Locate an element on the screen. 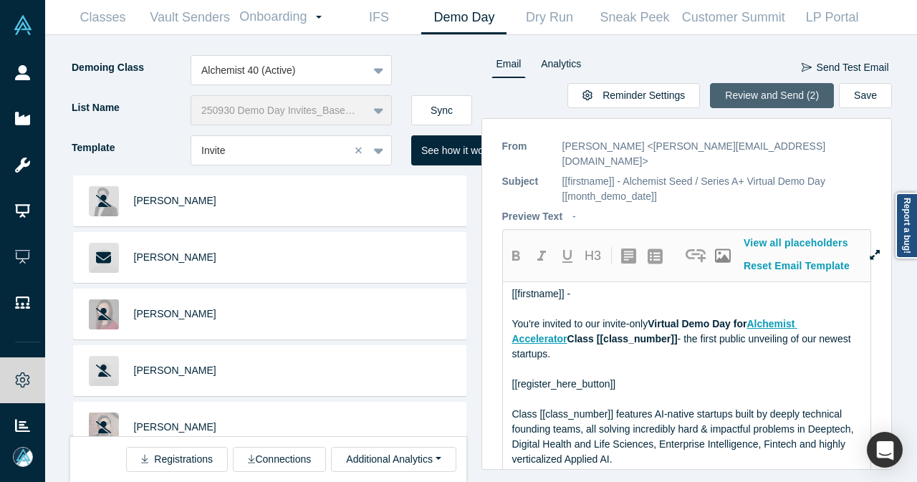 This screenshot has height=482, width=917. span: [[firstname]] - is located at coordinates (542, 294).